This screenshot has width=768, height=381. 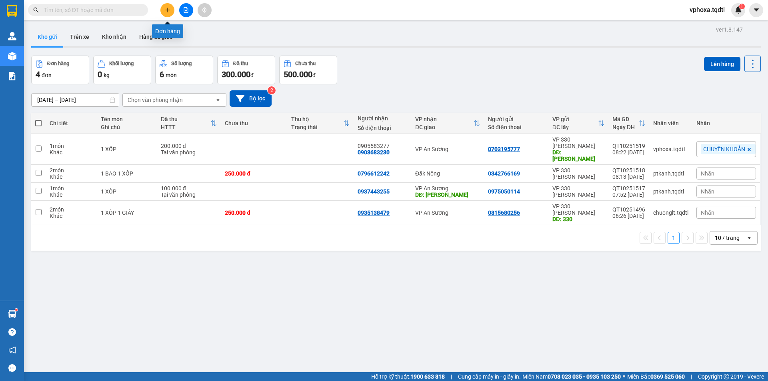 What do you see at coordinates (236, 74) in the screenshot?
I see `span: 300.000` at bounding box center [236, 74].